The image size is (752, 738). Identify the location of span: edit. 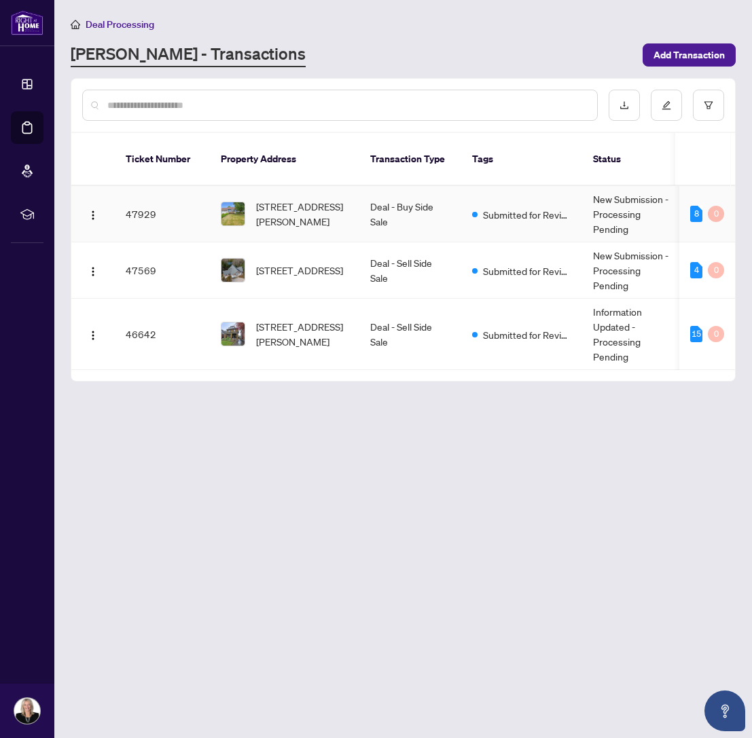
(666, 105).